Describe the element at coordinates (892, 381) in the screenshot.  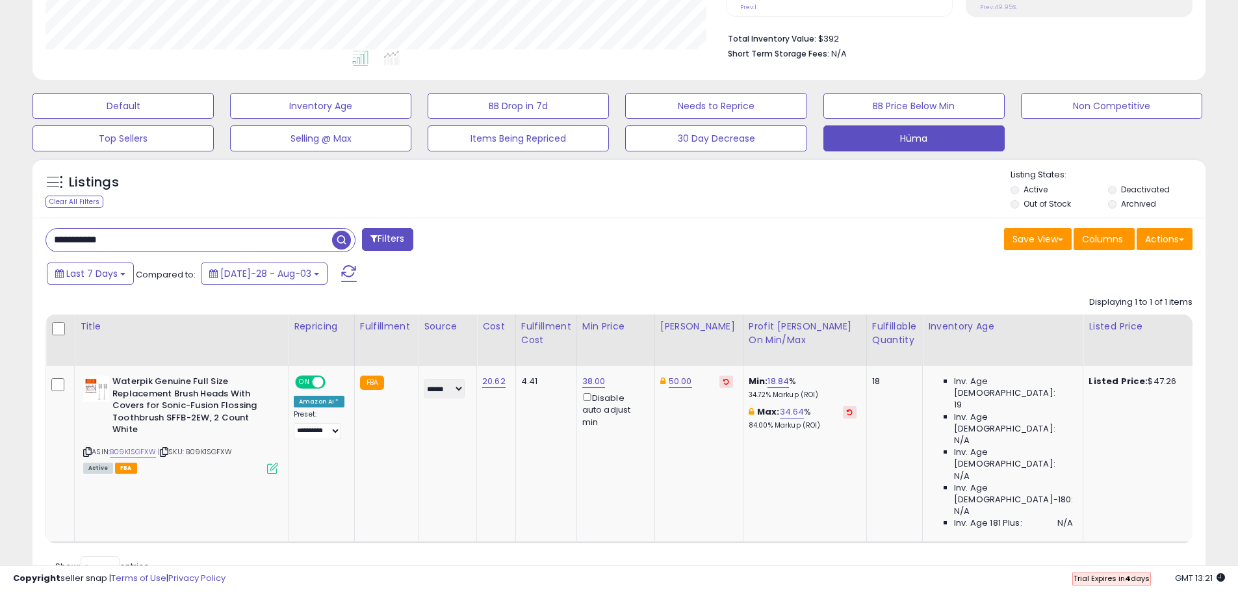
I see `div: 18` at that location.